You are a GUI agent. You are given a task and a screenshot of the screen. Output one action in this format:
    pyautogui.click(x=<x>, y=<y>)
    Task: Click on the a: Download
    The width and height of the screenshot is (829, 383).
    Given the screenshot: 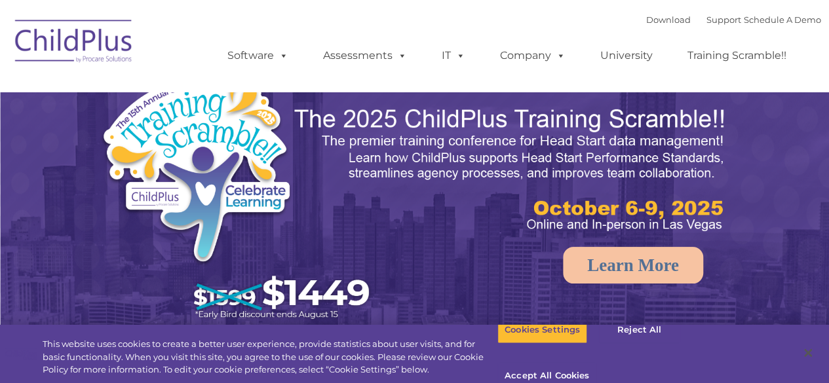 What is the action you would take?
    pyautogui.click(x=668, y=20)
    